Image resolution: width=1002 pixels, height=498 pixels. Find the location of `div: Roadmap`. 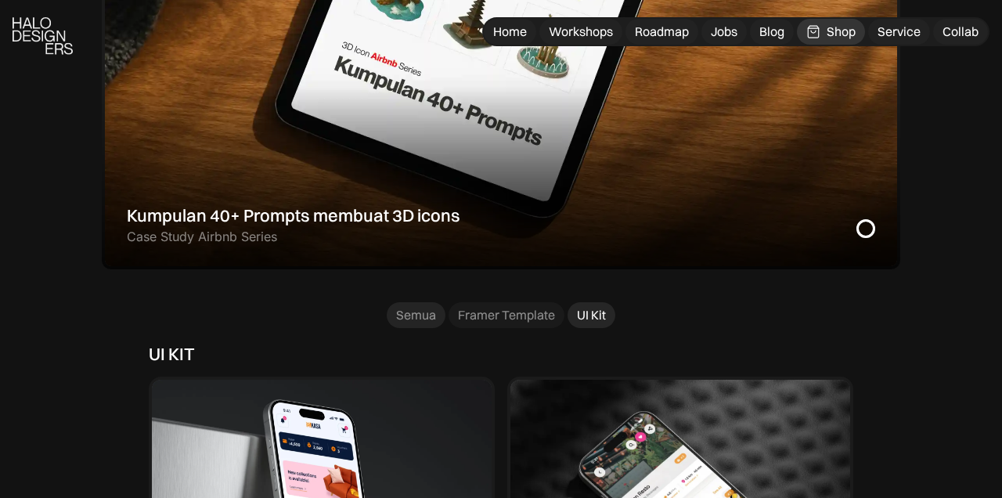

div: Roadmap is located at coordinates (661, 31).